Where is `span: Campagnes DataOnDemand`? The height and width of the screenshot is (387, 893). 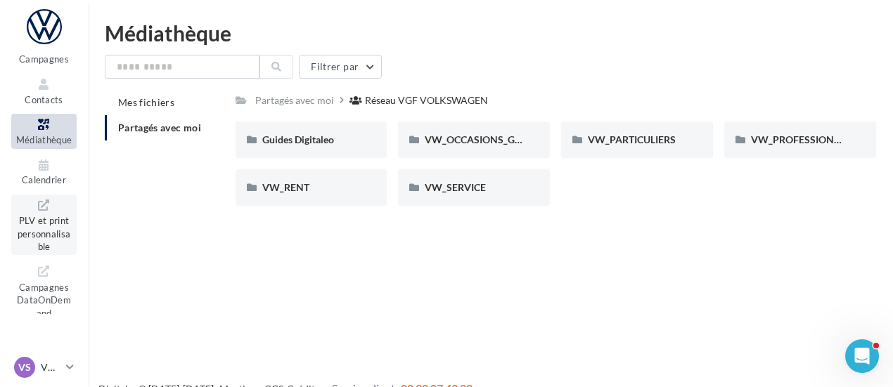 span: Campagnes DataOnDemand is located at coordinates (44, 299).